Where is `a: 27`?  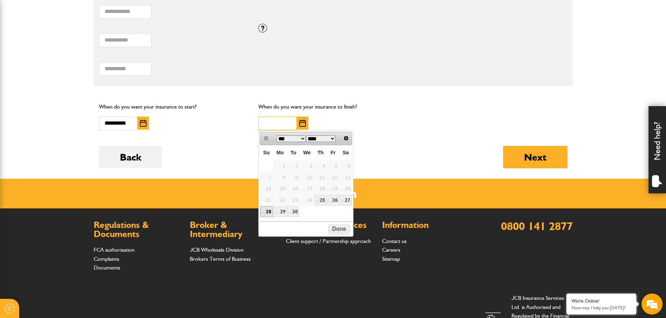 a: 27 is located at coordinates (346, 200).